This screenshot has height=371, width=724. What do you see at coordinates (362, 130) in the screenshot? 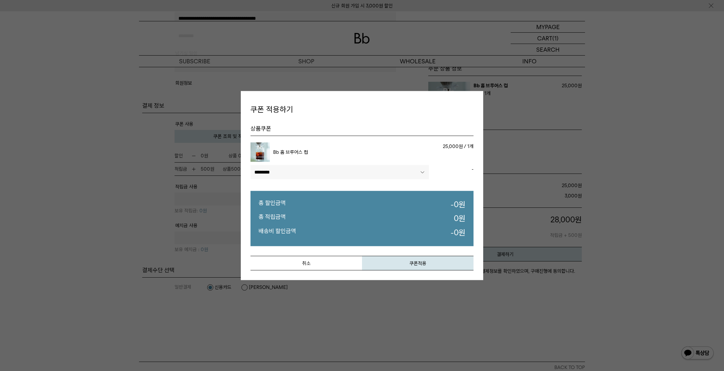
I see `h5: 상품쿠폰` at bounding box center [362, 130].